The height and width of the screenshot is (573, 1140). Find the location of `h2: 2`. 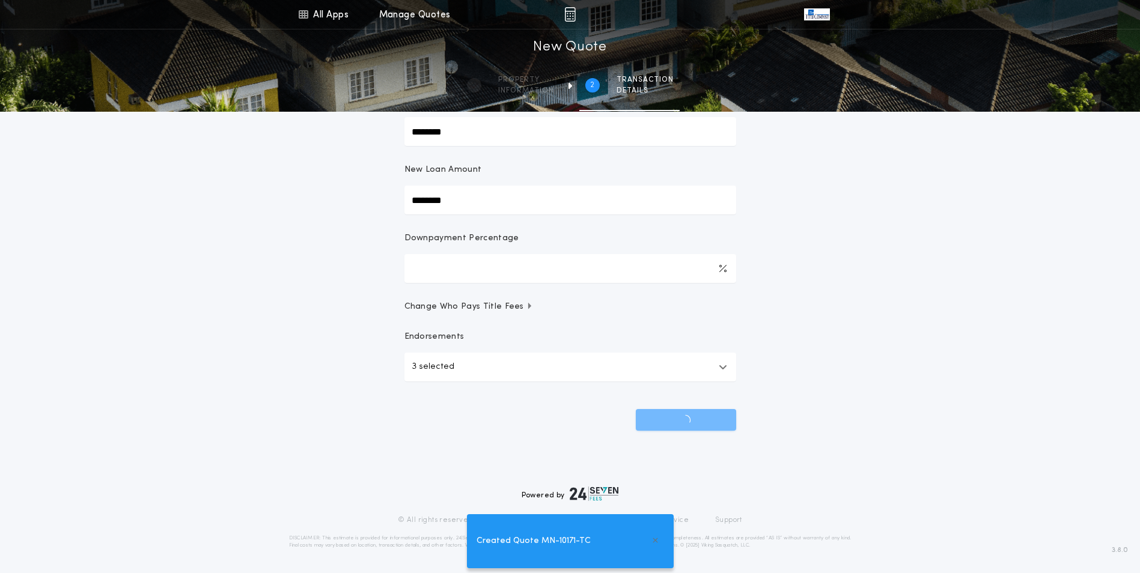

h2: 2 is located at coordinates (592, 85).